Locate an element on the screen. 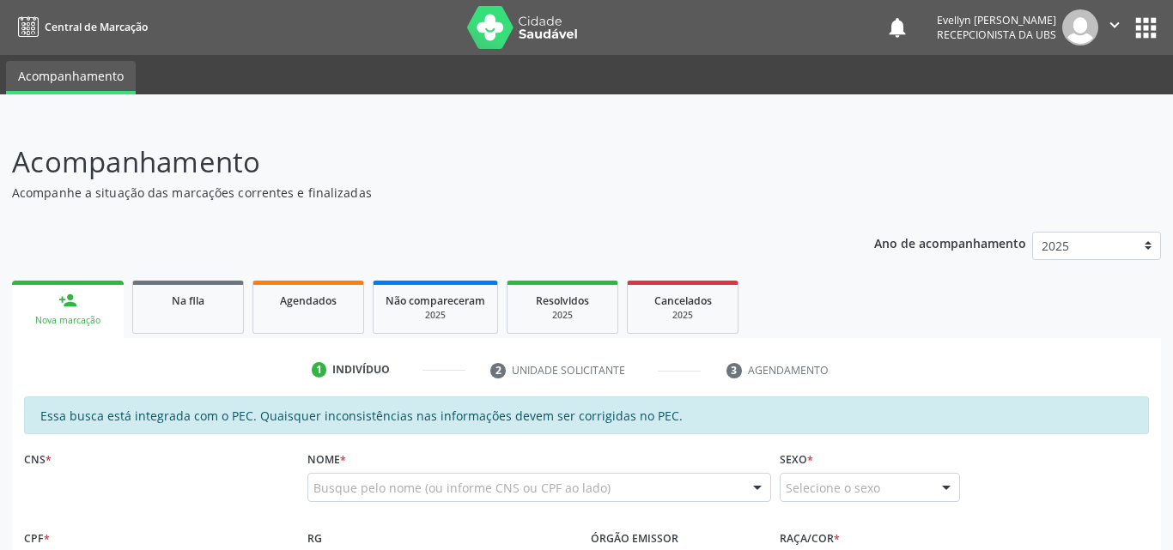 This screenshot has height=550, width=1173. div: Indivíduo is located at coordinates (361, 370).